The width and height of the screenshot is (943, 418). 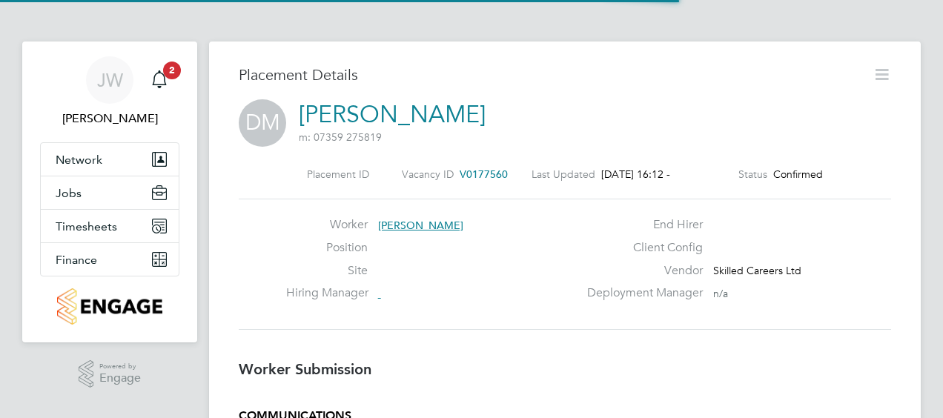 I want to click on label: Worker, so click(x=327, y=225).